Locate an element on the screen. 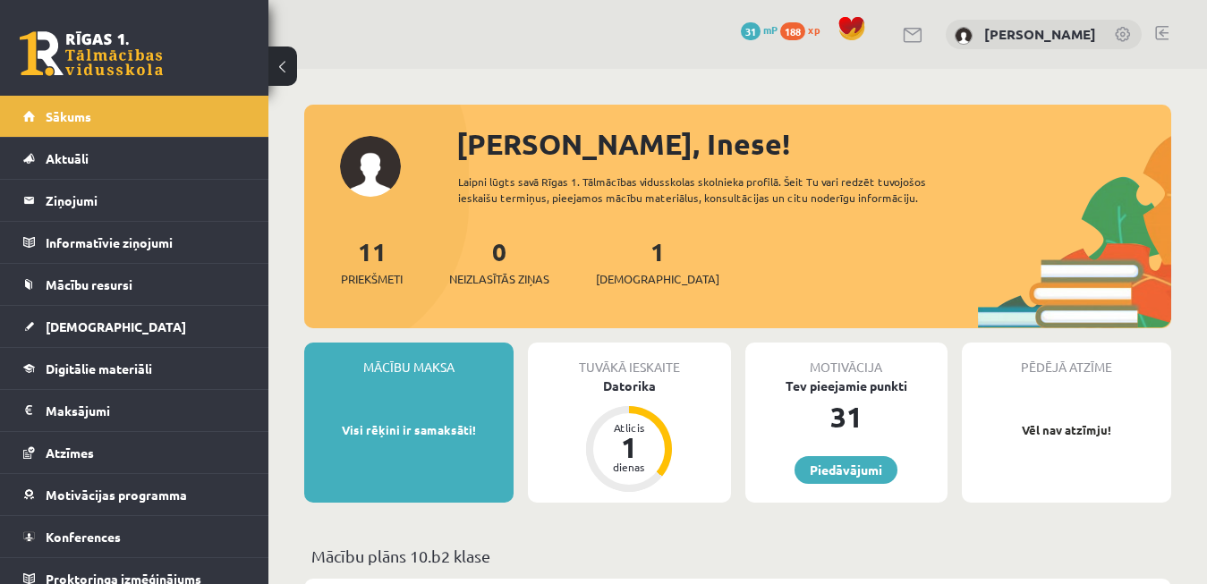 The height and width of the screenshot is (584, 1207). span: Neizlasītās ziņas is located at coordinates (499, 279).